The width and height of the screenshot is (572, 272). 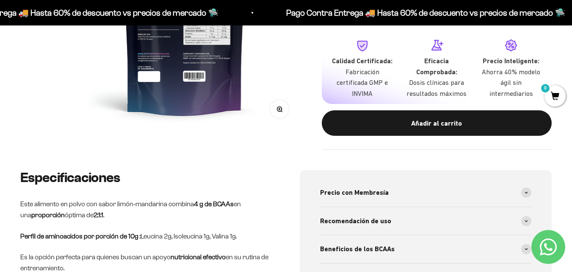 I want to click on div: Certificaciones de calidad, so click(x=93, y=100).